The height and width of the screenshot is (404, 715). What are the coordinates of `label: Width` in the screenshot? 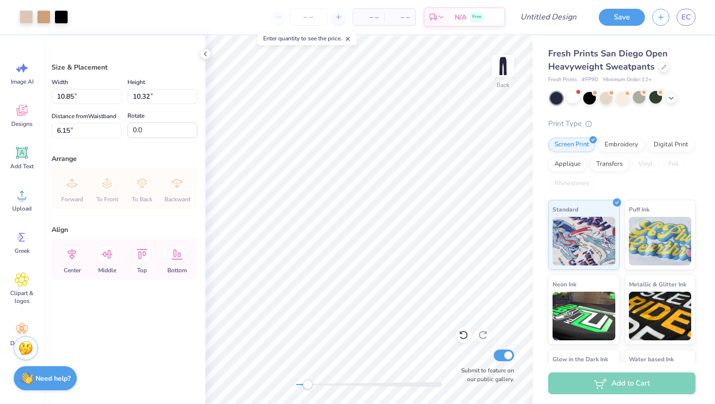 It's located at (60, 82).